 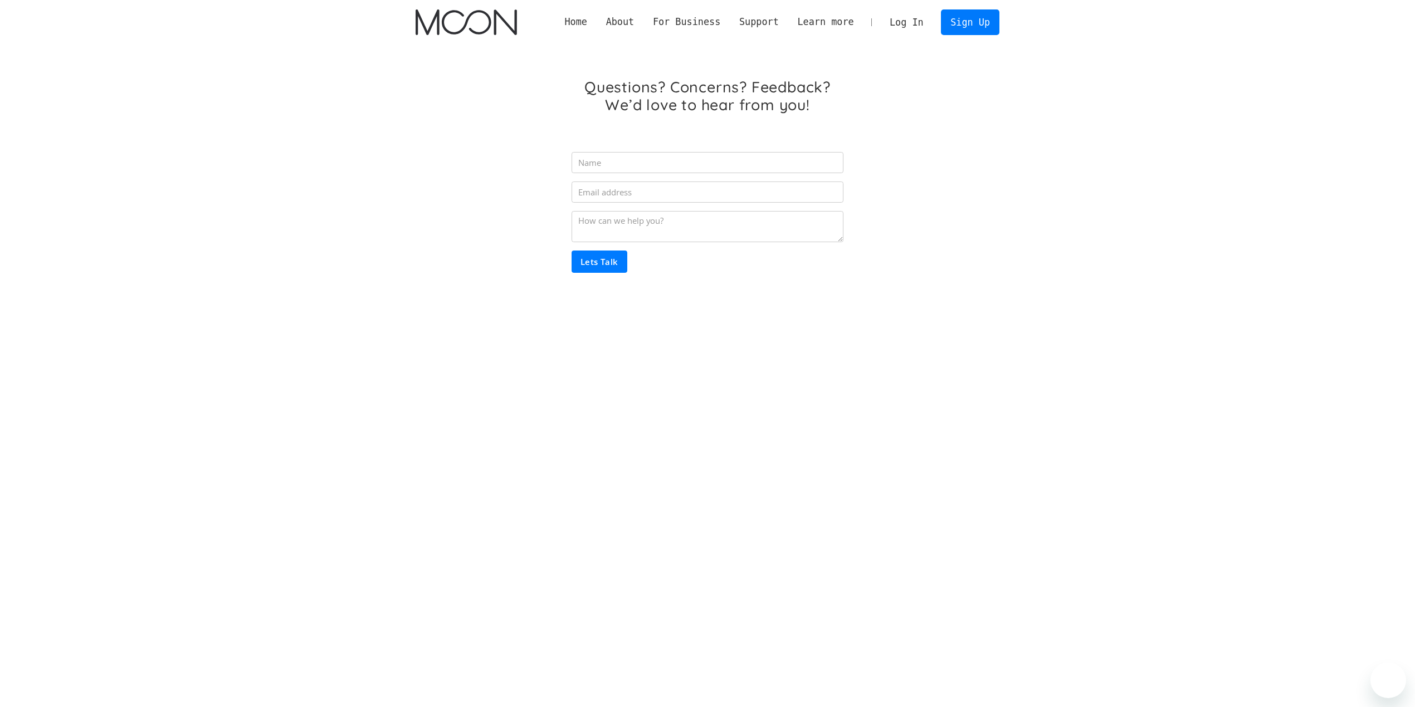 I want to click on h1: Questions? Concerns? Feedback? We’d love to hear from you!, so click(x=707, y=96).